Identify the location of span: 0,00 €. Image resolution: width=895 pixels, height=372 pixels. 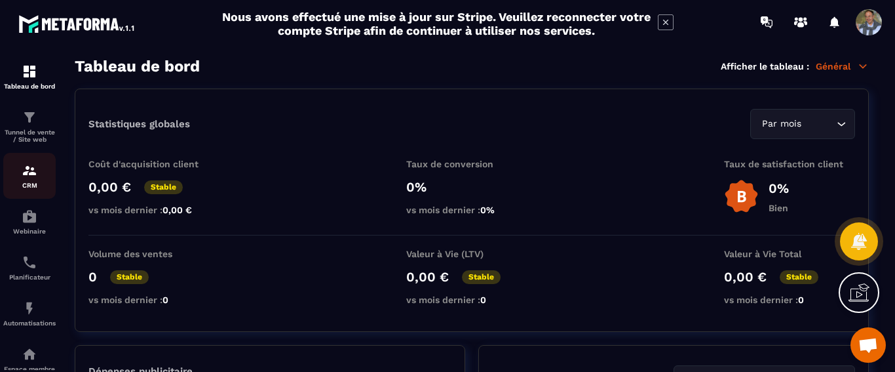
(177, 210).